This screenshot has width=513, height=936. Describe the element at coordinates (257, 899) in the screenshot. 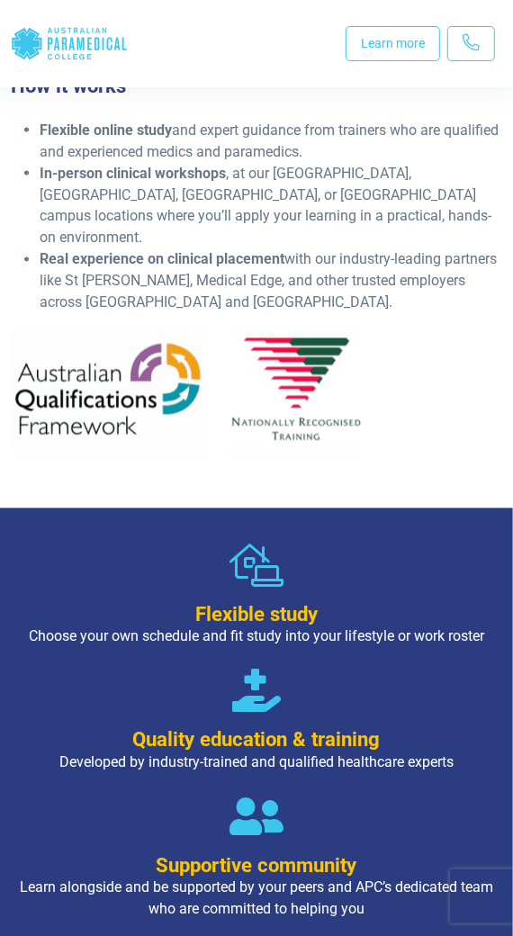

I see `p: Learn alongside and be supported by your peers and APC’s dedicated team who are committed to help...` at that location.